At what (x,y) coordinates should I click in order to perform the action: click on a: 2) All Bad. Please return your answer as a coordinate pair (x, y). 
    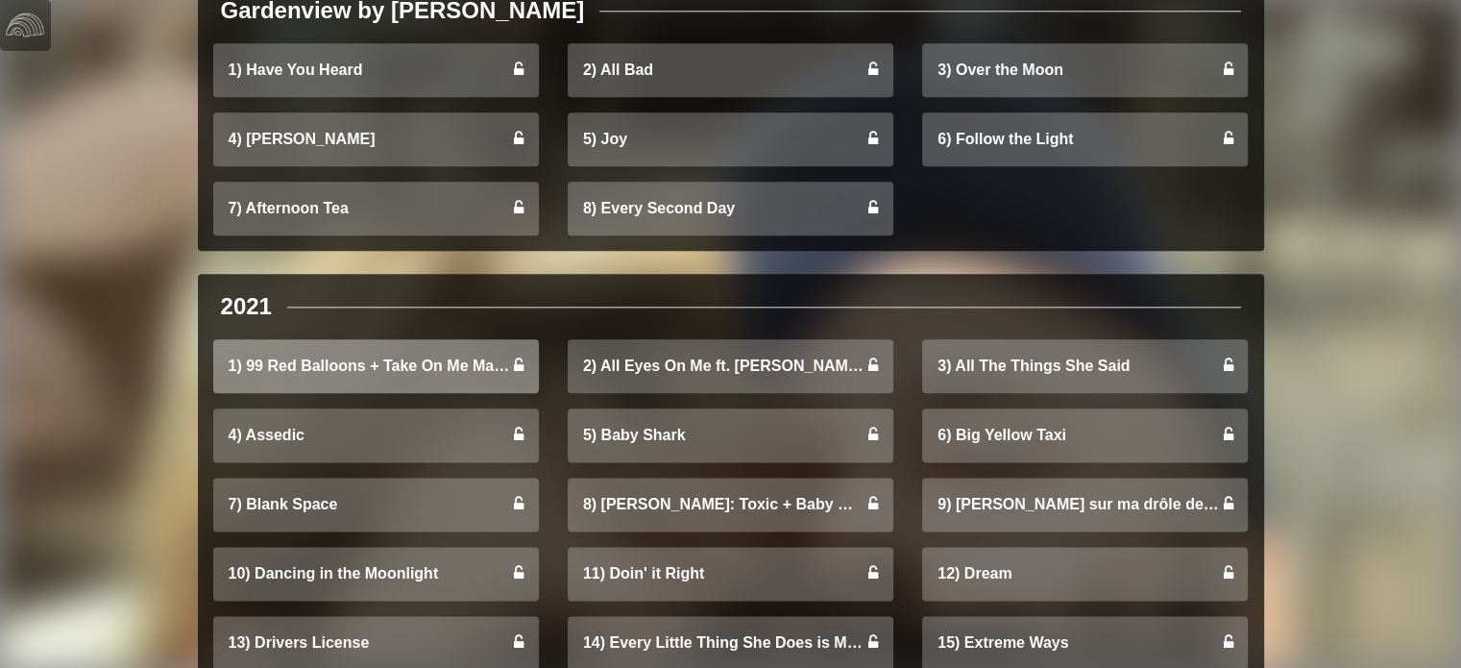
    Looking at the image, I should click on (730, 70).